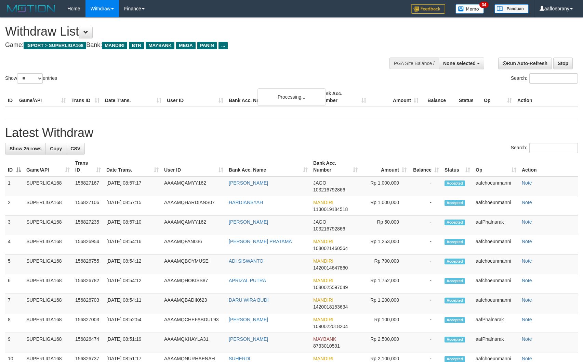 This screenshot has height=362, width=583. Describe the element at coordinates (320, 222) in the screenshot. I see `span: JAGO` at that location.